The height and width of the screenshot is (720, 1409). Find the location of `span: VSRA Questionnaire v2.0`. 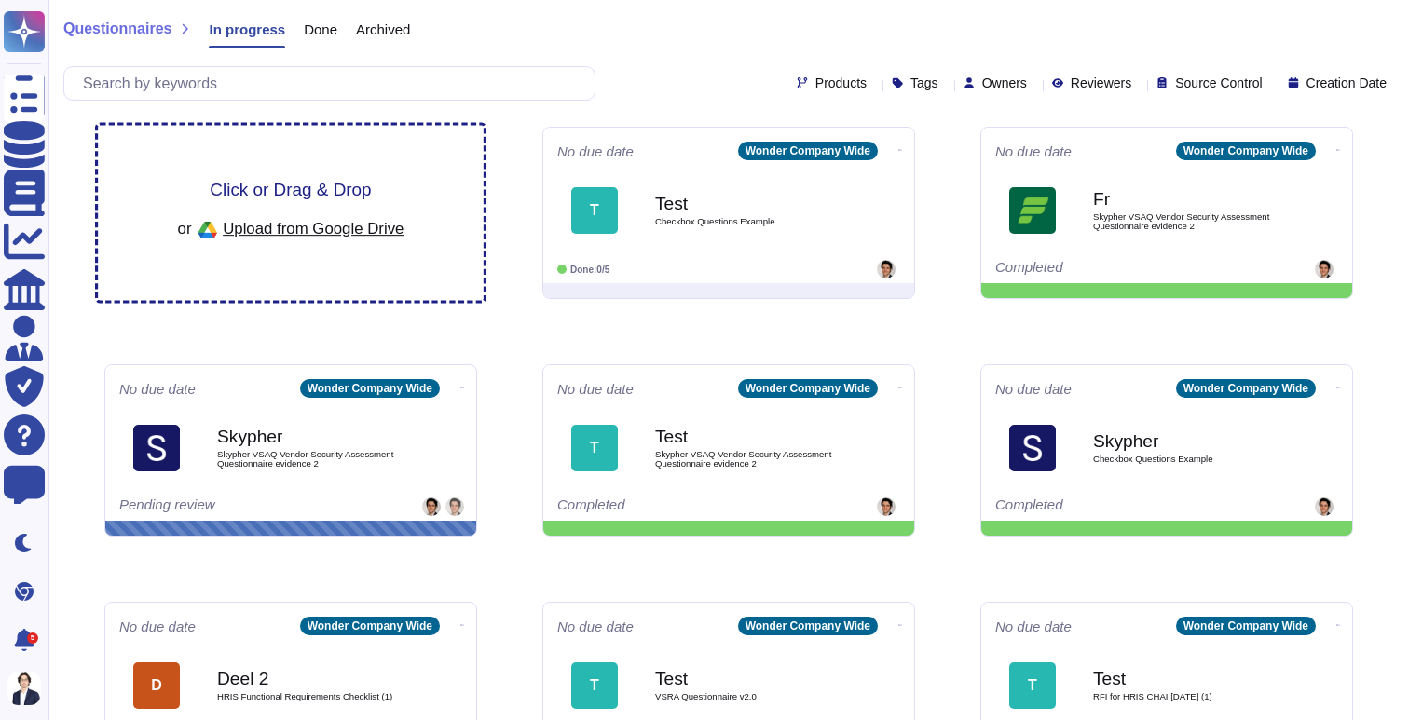

span: VSRA Questionnaire v2.0 is located at coordinates (748, 697).